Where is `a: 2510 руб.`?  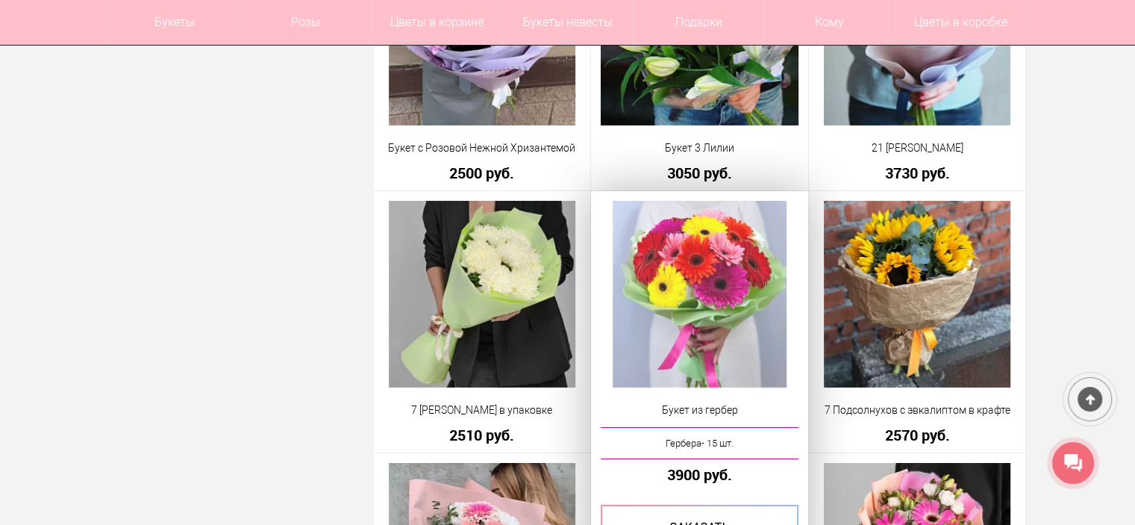
a: 2510 руб. is located at coordinates (482, 434).